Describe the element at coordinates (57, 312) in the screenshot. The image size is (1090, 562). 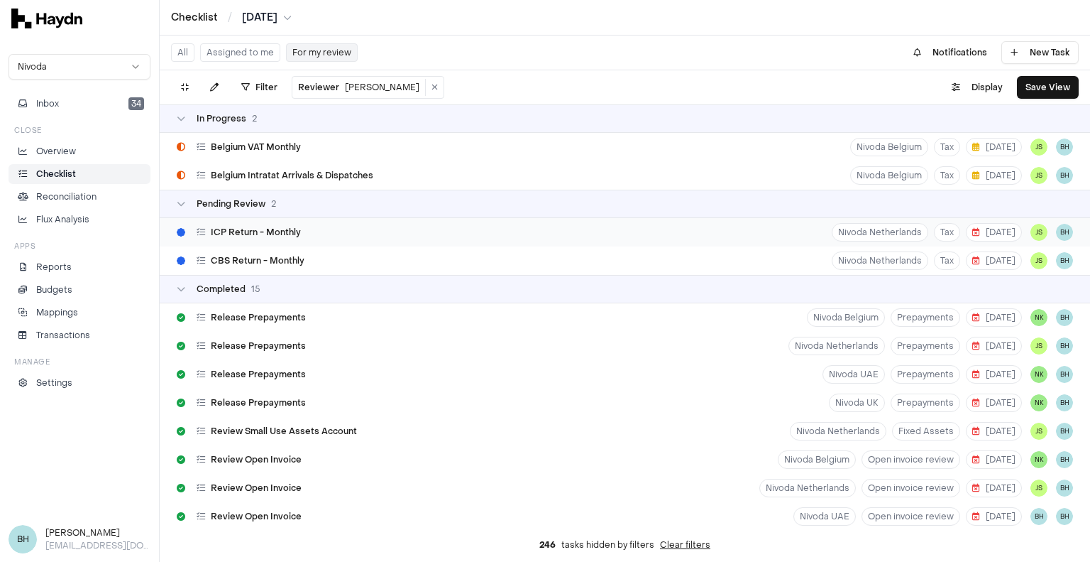
I see `p: Mappings` at that location.